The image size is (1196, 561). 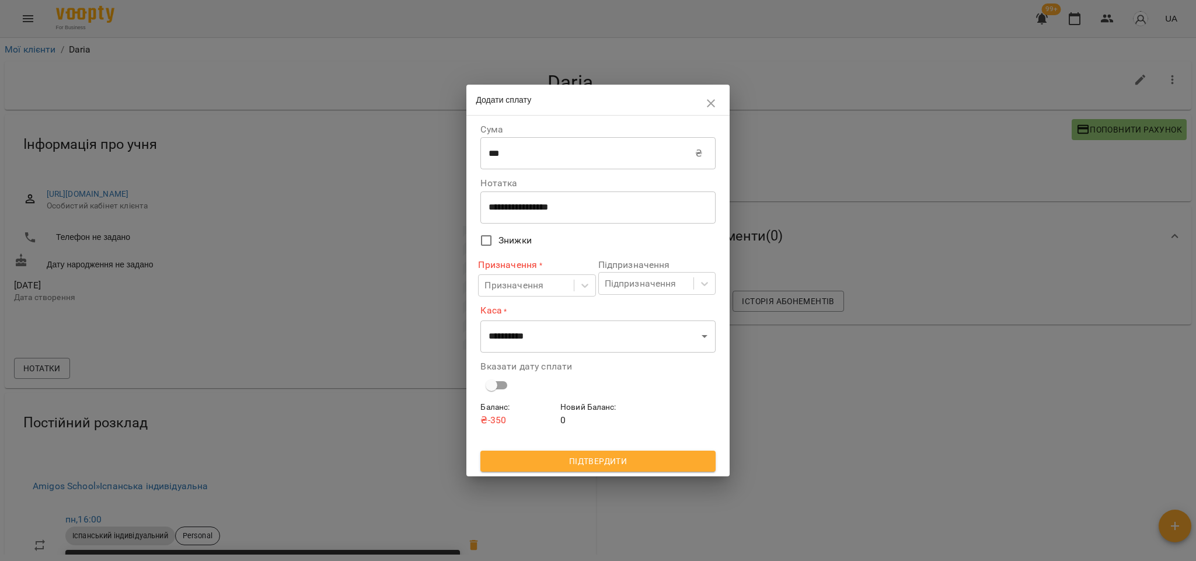 I want to click on p: ₴ -350, so click(x=518, y=420).